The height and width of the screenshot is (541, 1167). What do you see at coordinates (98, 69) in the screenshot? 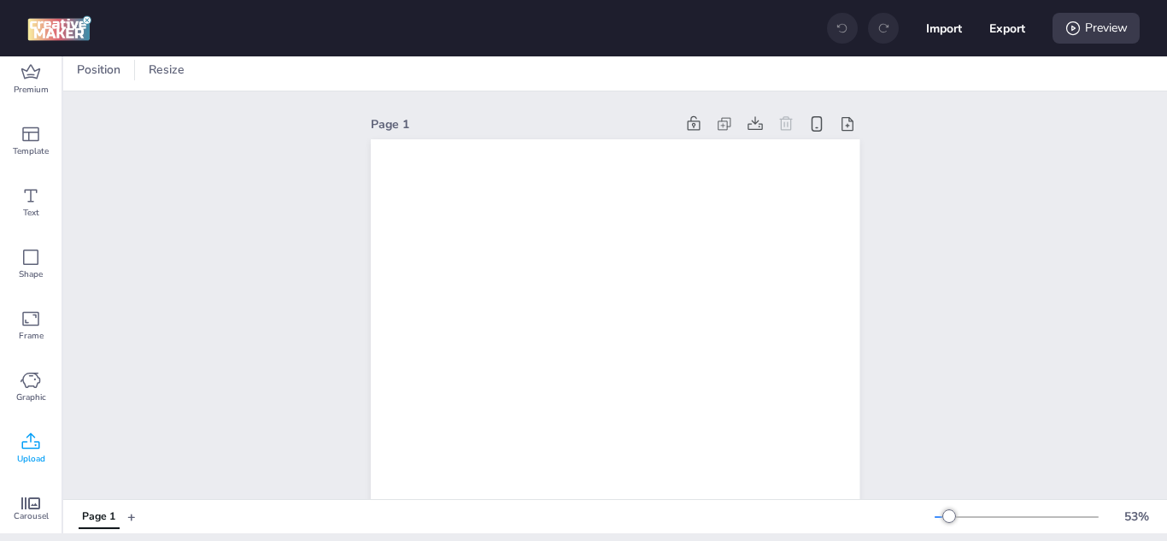
I see `span: Position` at bounding box center [98, 69].